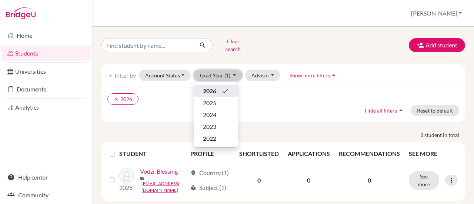 Image resolution: width=474 pixels, height=204 pixels. I want to click on div: Country (1), so click(210, 173).